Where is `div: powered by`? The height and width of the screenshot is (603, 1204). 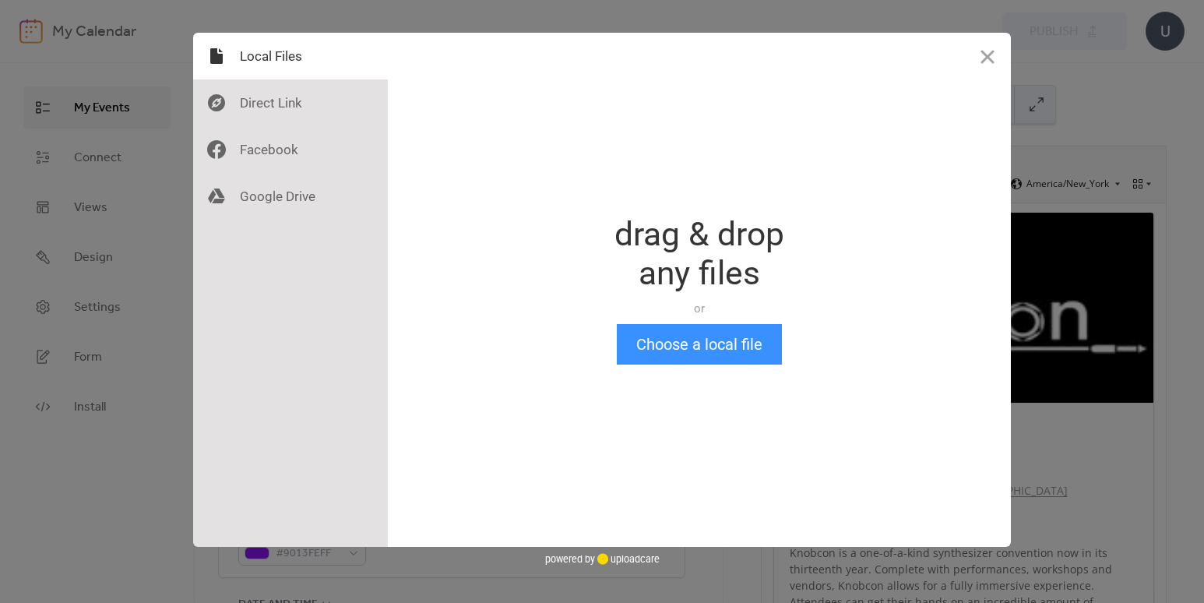
div: powered by is located at coordinates (602, 558).